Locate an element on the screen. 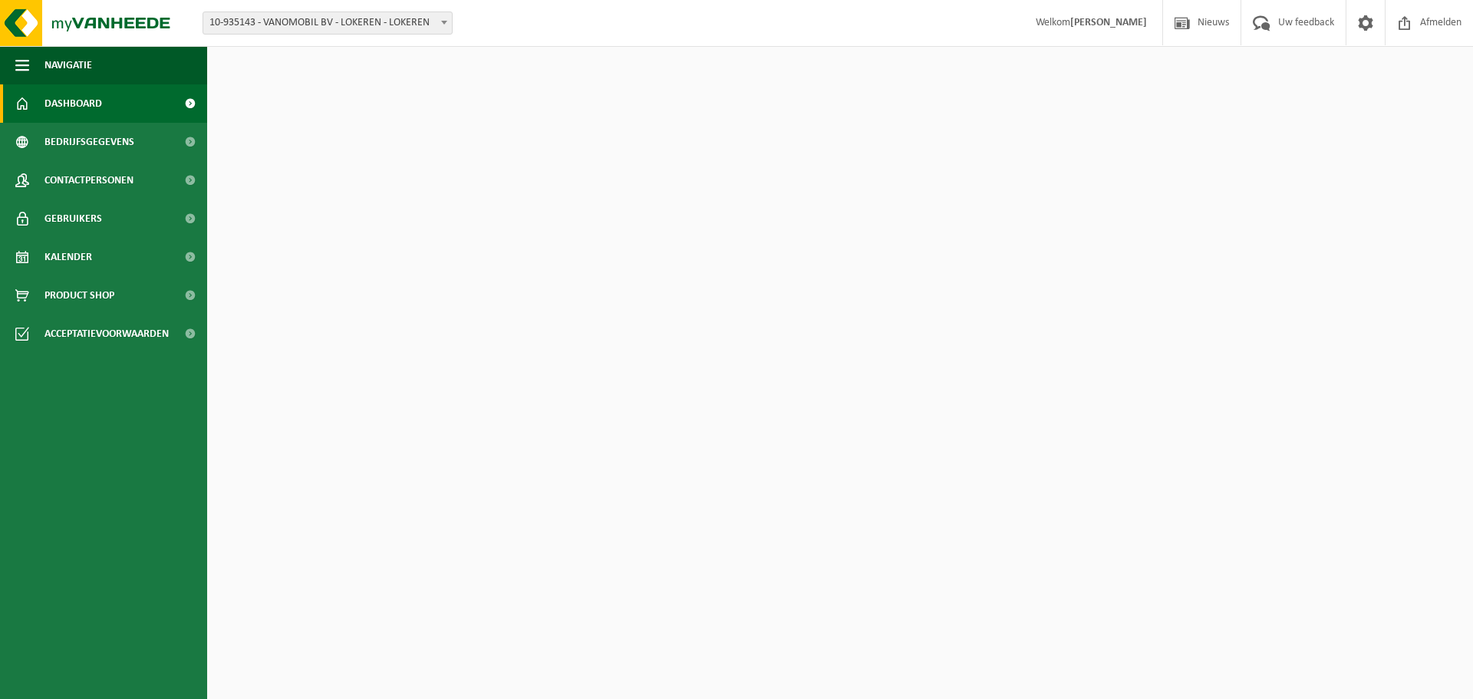 The image size is (1473, 699). span: Contactpersonen is located at coordinates (89, 180).